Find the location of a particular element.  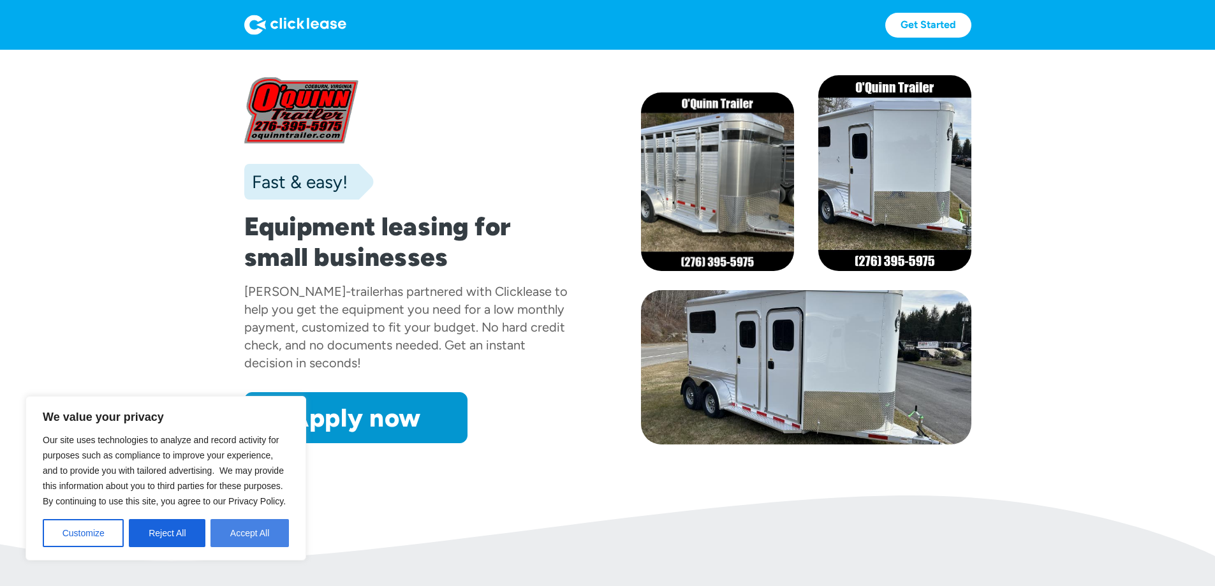

a: Get Started is located at coordinates (928, 25).